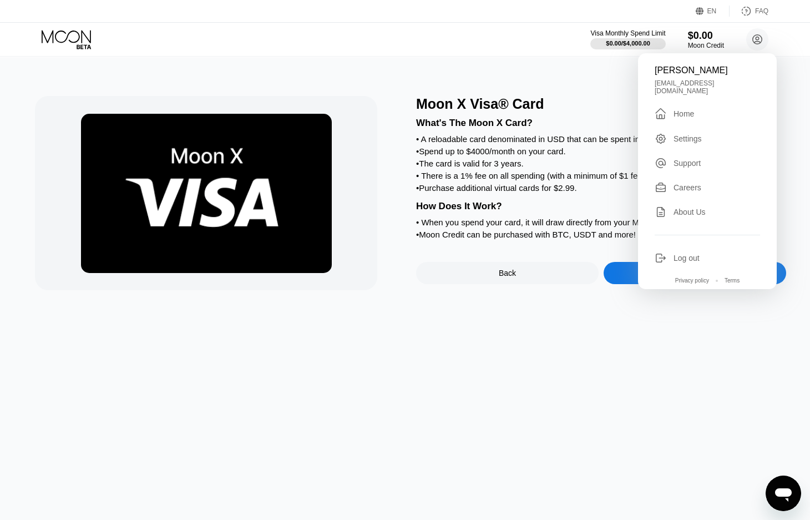 The image size is (810, 520). I want to click on div: Home, so click(683, 114).